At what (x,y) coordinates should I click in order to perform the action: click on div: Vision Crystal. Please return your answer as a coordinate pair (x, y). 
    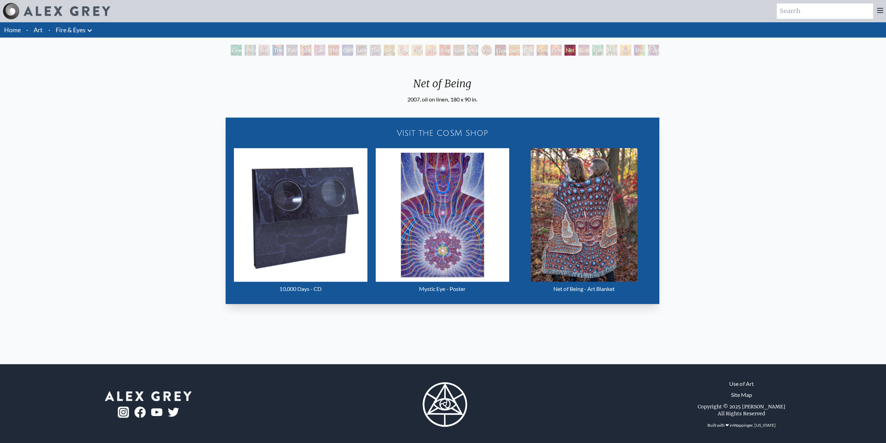
    Looking at the image, I should click on (471, 50).